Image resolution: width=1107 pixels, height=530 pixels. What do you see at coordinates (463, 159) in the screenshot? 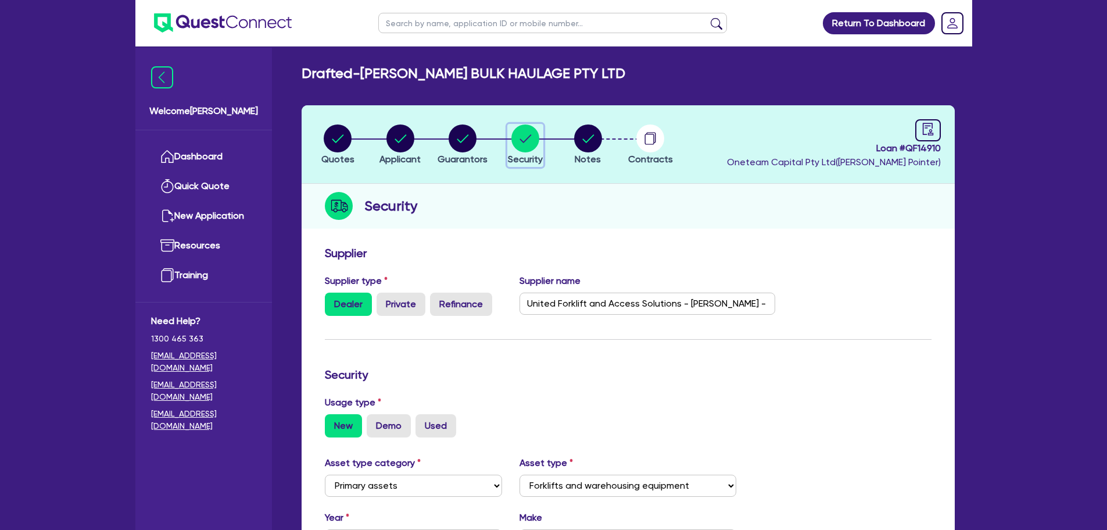
I see `span: Guarantors` at bounding box center [463, 159].